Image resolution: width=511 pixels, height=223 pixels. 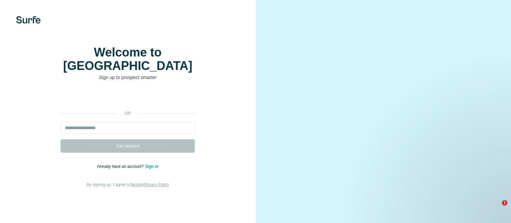 What do you see at coordinates (121, 166) in the screenshot?
I see `span: Already have an account?` at bounding box center [121, 166].